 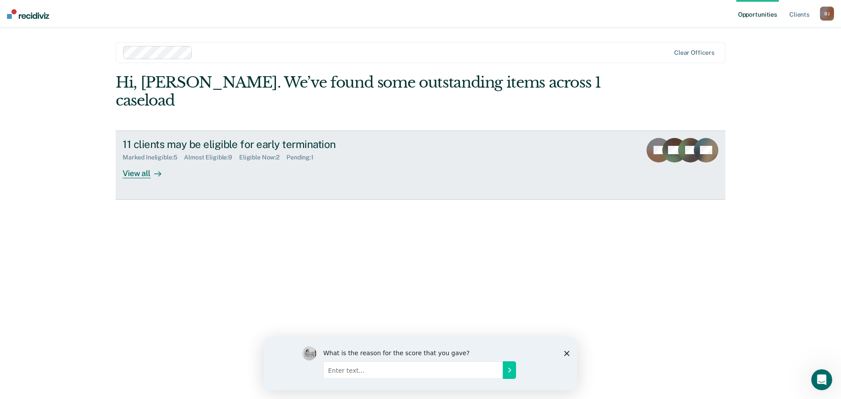 What do you see at coordinates (695, 53) in the screenshot?
I see `div: Clear officers` at bounding box center [695, 53].